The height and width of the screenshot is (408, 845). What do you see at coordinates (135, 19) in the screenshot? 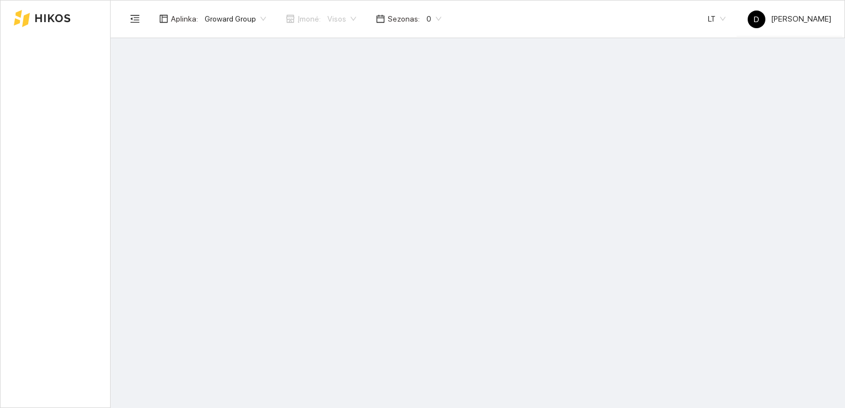
I see `button: menu-fold` at bounding box center [135, 19].